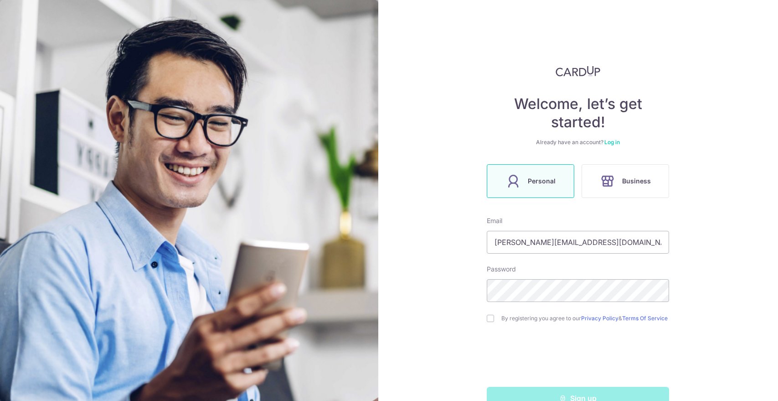  Describe the element at coordinates (578, 113) in the screenshot. I see `h4: Welcome, let’s get started!` at that location.